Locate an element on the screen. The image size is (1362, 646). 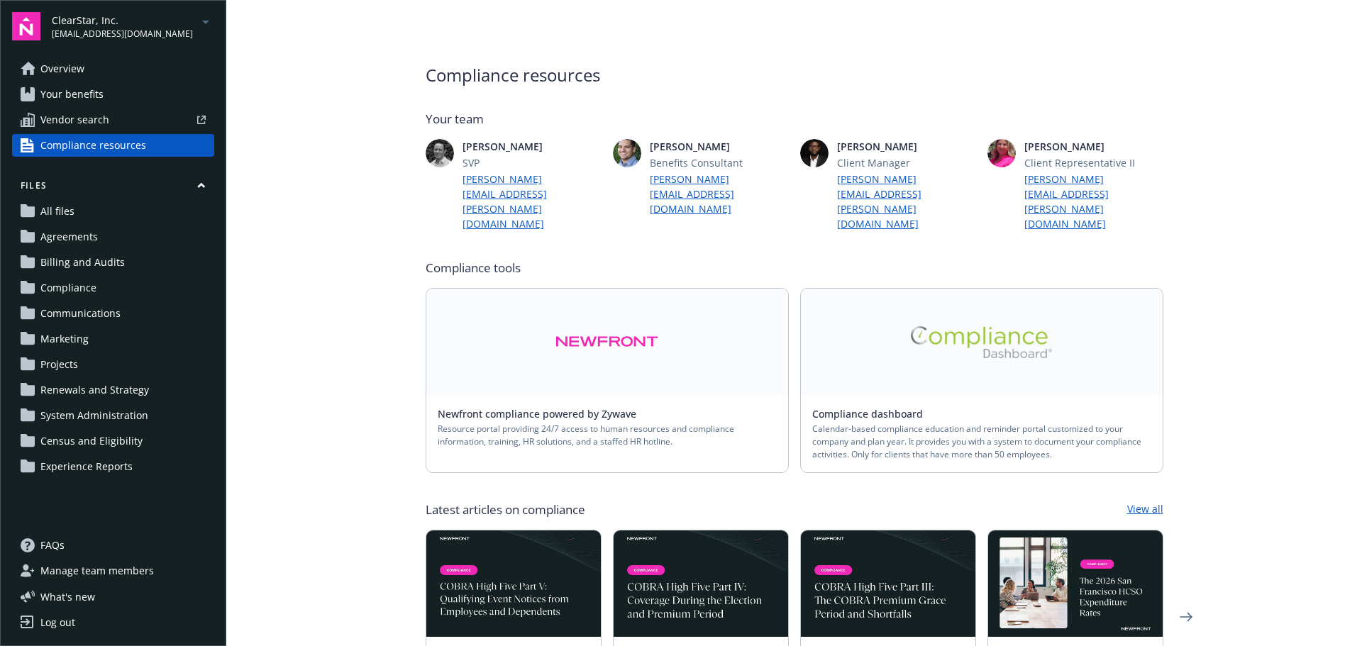
span: Resource portal providing 24/7 access to human resources and compliance information, training, HR... is located at coordinates (607, 436).